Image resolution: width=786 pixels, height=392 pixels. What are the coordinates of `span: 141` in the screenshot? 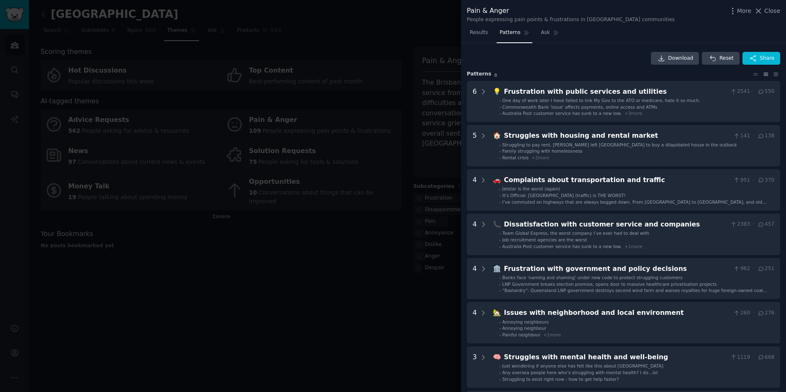 It's located at (741, 136).